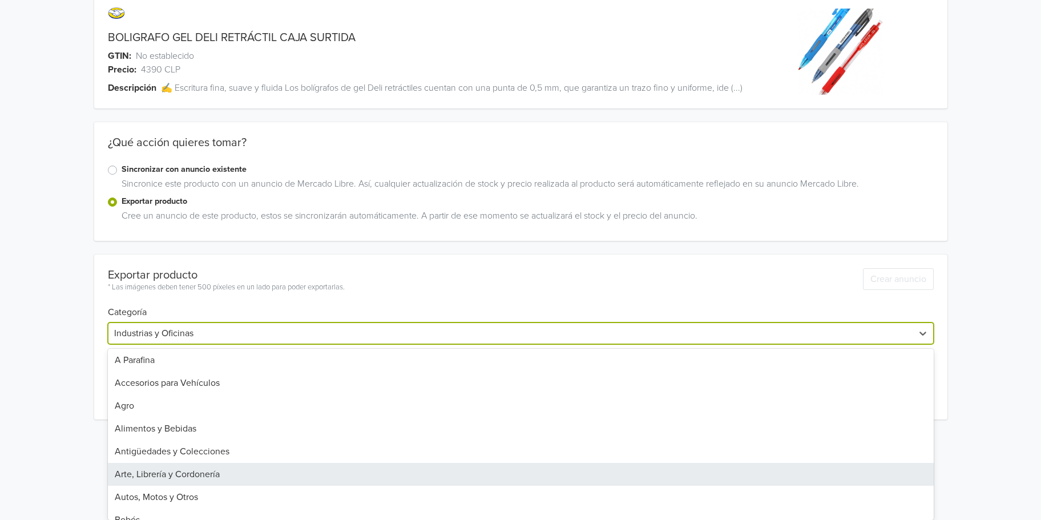  I want to click on span: GTIN:, so click(119, 56).